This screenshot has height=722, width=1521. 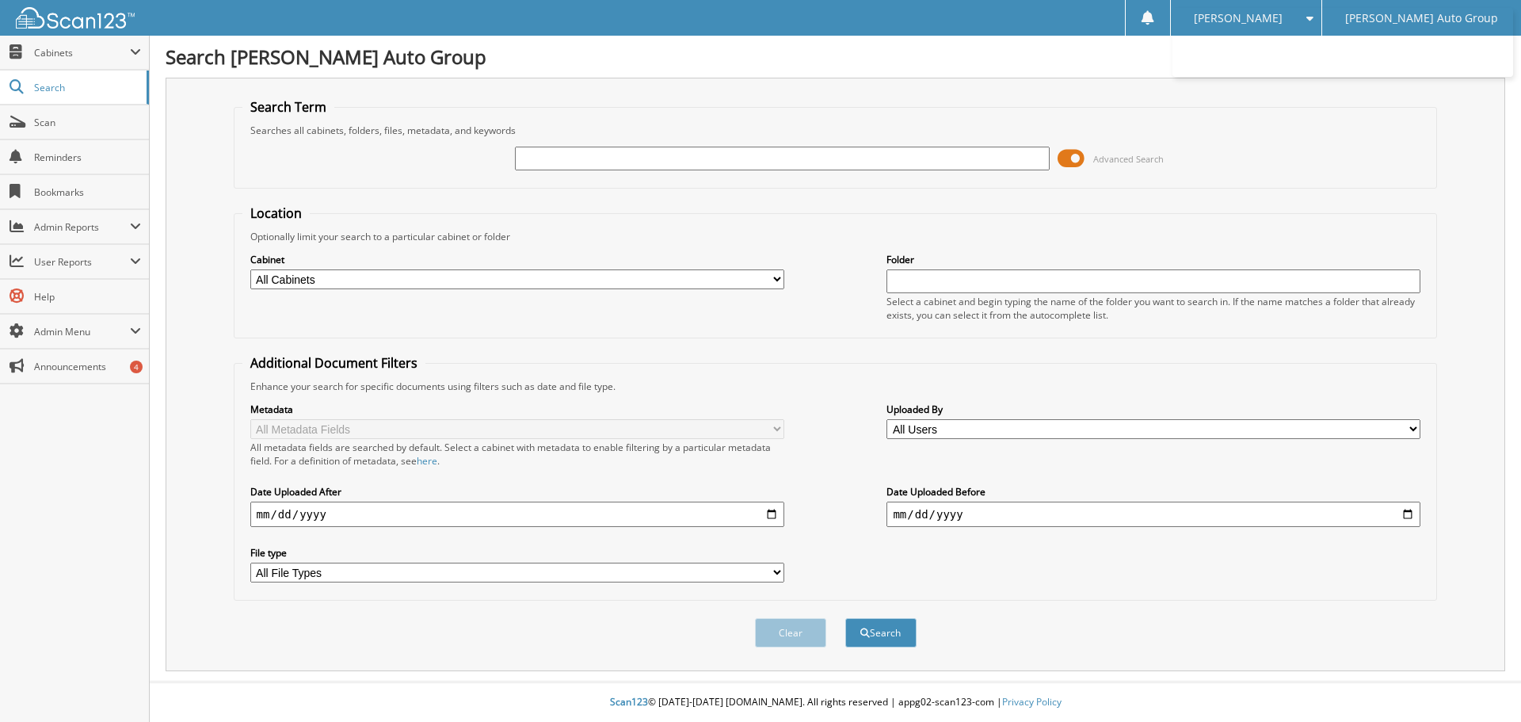 What do you see at coordinates (75, 17) in the screenshot?
I see `img: scan123-logo-white.svg` at bounding box center [75, 17].